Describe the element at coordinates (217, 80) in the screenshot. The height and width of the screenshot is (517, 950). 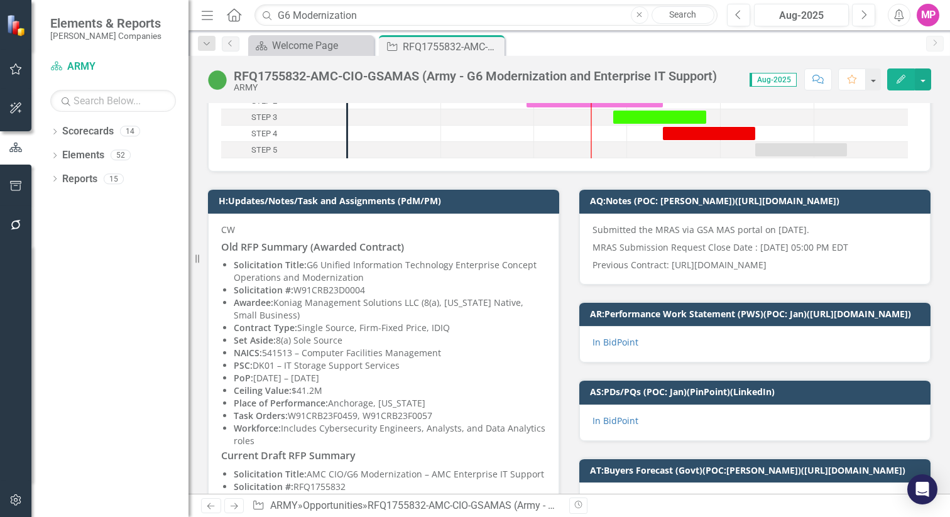
I see `img: Active` at that location.